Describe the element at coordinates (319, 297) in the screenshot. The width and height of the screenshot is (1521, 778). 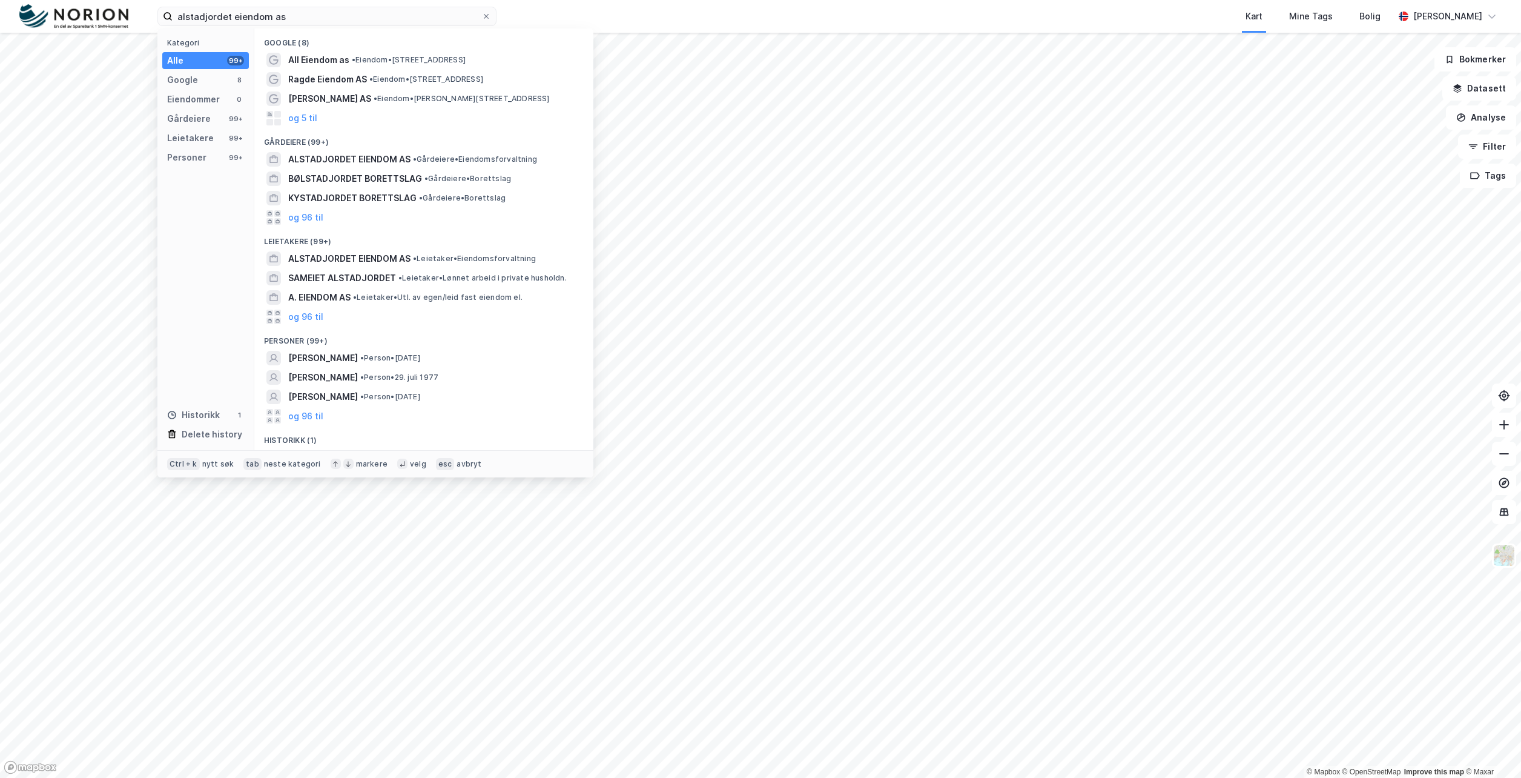
I see `span: A. EIENDOM AS` at that location.